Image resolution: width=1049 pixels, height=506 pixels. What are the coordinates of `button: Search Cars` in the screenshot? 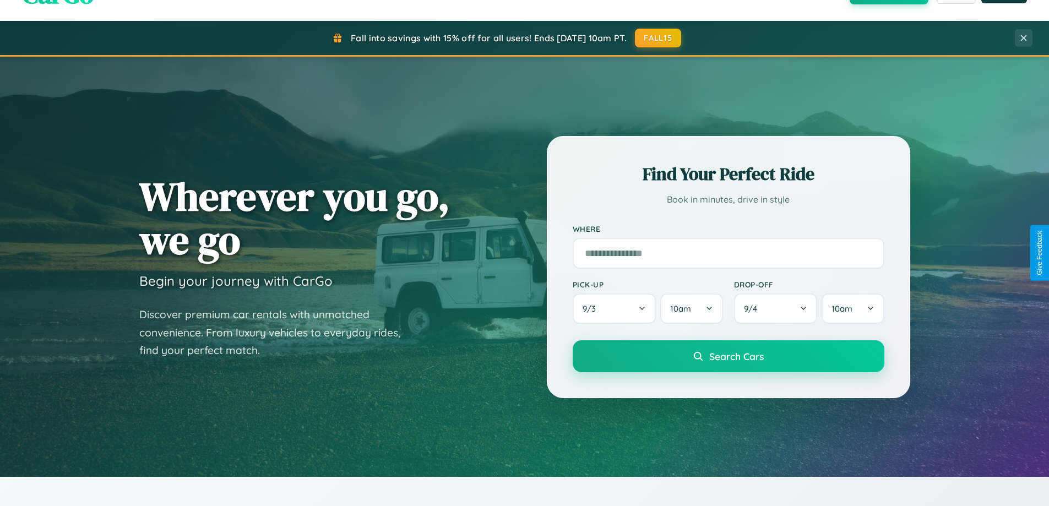 It's located at (728, 356).